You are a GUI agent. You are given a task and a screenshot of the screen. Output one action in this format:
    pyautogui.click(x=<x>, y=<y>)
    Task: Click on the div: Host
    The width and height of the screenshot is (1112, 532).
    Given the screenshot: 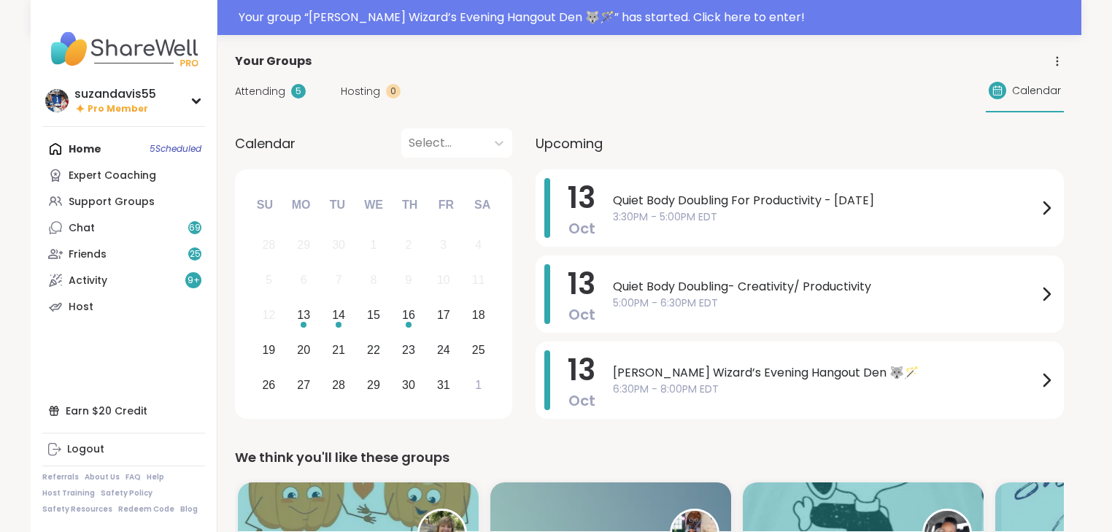 What is the action you would take?
    pyautogui.click(x=81, y=307)
    